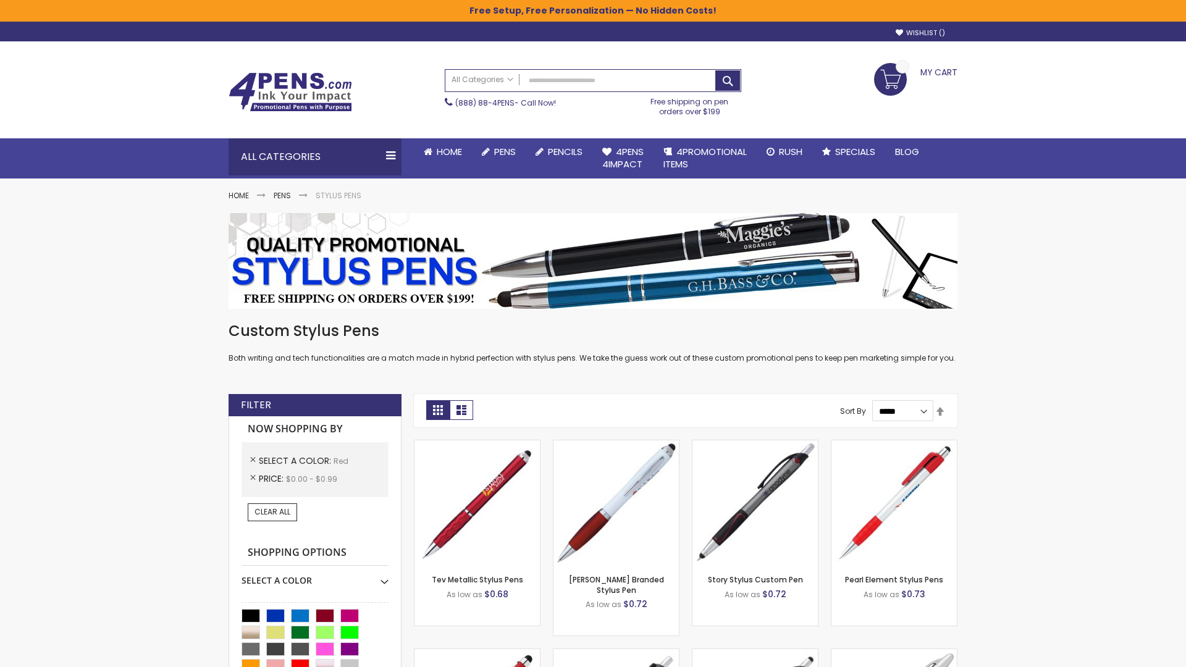 This screenshot has height=667, width=1186. What do you see at coordinates (616, 445) in the screenshot?
I see `a: Ion White Branded Stylus Pen-Red` at bounding box center [616, 445].